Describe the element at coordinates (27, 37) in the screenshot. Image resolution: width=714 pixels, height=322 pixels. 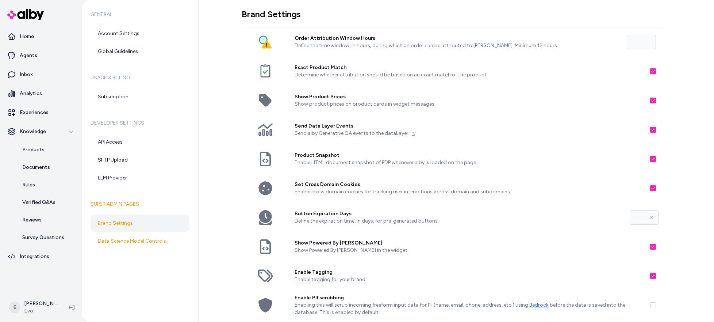
I see `p: Home` at that location.